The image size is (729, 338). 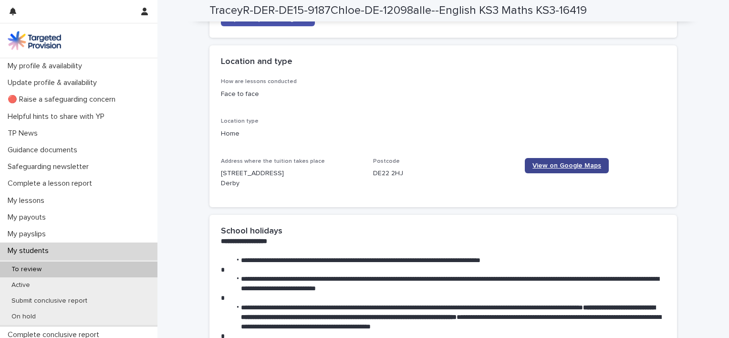 What do you see at coordinates (30, 250) in the screenshot?
I see `p: My students` at bounding box center [30, 250].